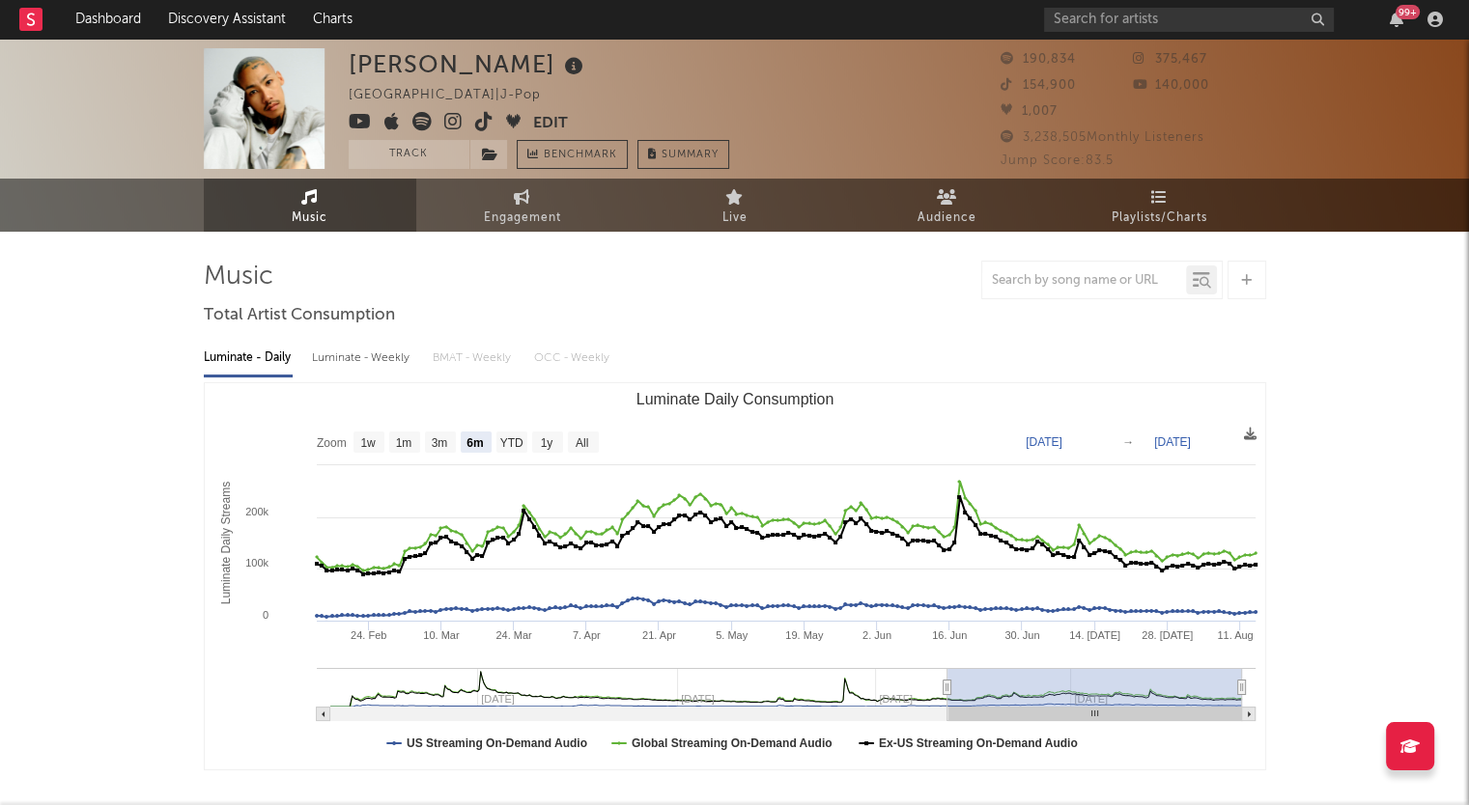 The image size is (1469, 805). Describe the element at coordinates (580, 443) in the screenshot. I see `text: All` at that location.